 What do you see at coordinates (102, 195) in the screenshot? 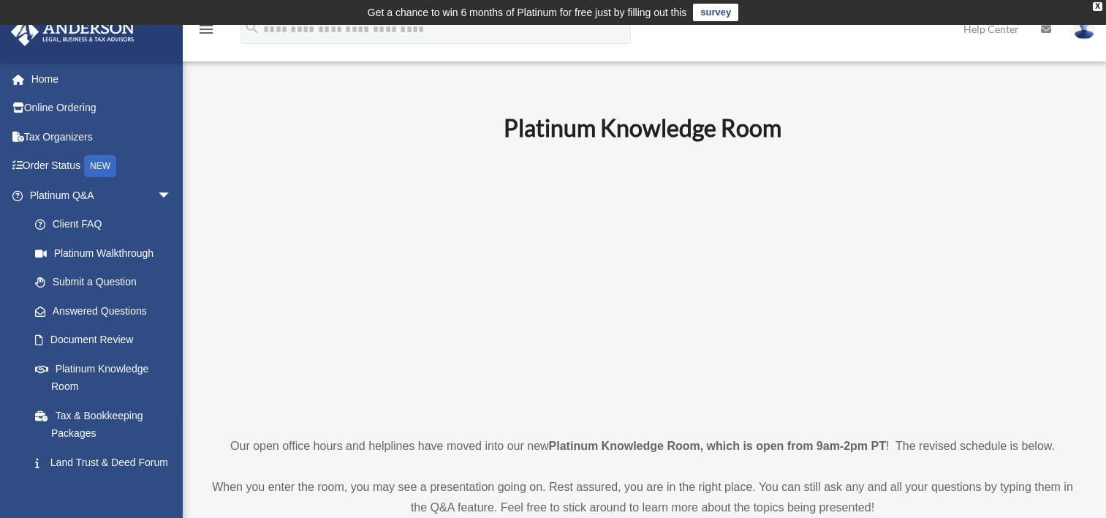
I see `a: Platinum Q&Aarrow_drop_down` at bounding box center [102, 195].